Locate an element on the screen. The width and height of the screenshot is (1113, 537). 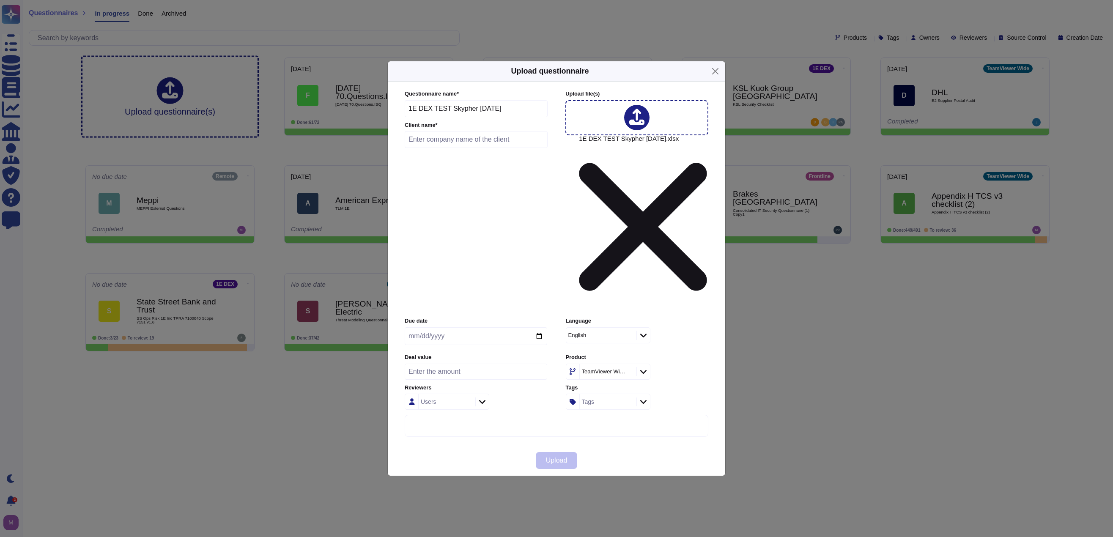
div: English is located at coordinates (577, 335).